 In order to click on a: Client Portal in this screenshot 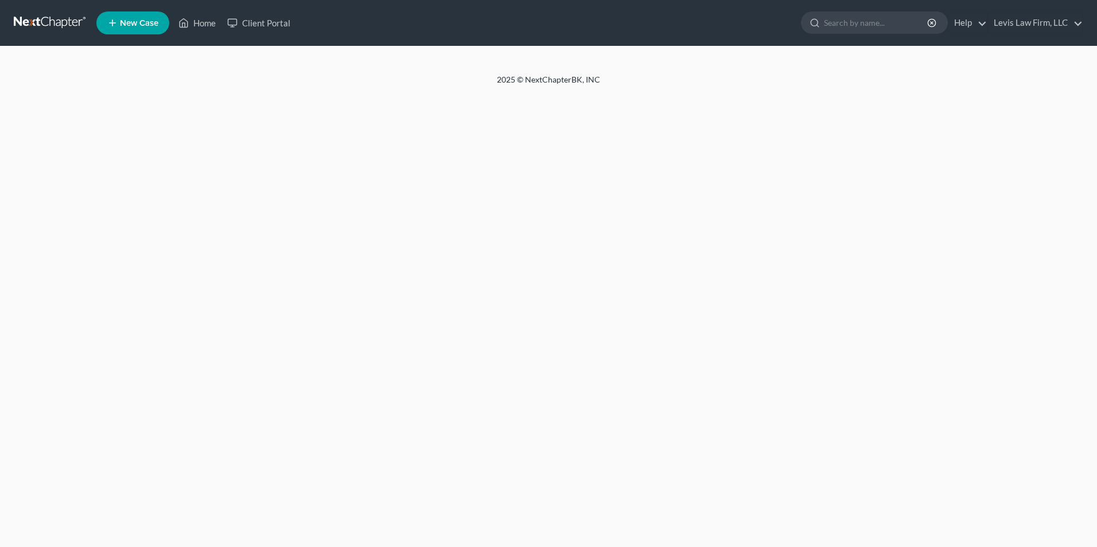, I will do `click(259, 23)`.